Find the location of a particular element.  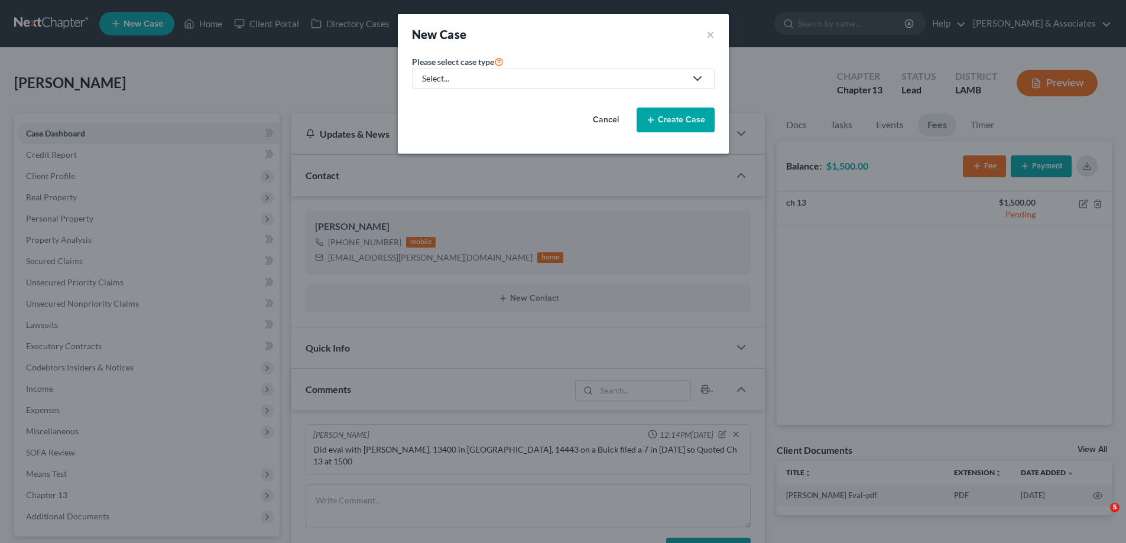

button: Create Case is located at coordinates (676, 120).